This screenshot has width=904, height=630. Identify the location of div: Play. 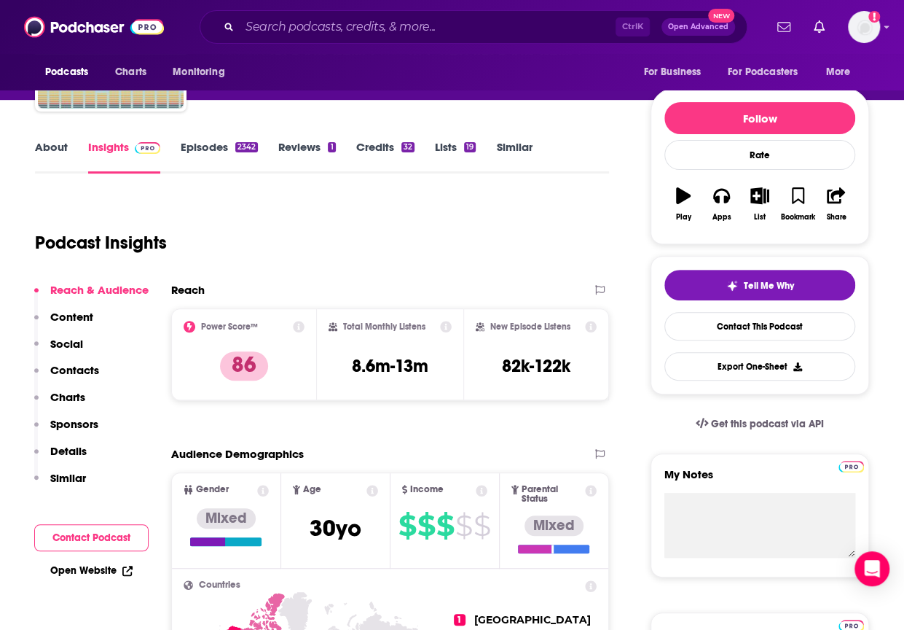
(684, 217).